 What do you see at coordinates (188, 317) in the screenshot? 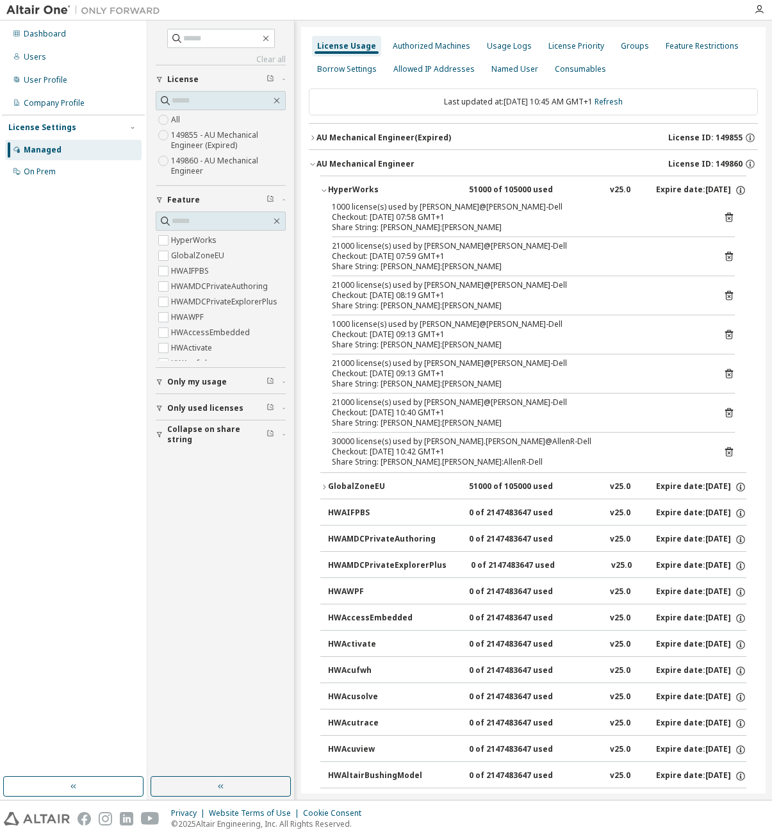
I see `label: HWAWPF` at bounding box center [188, 317].